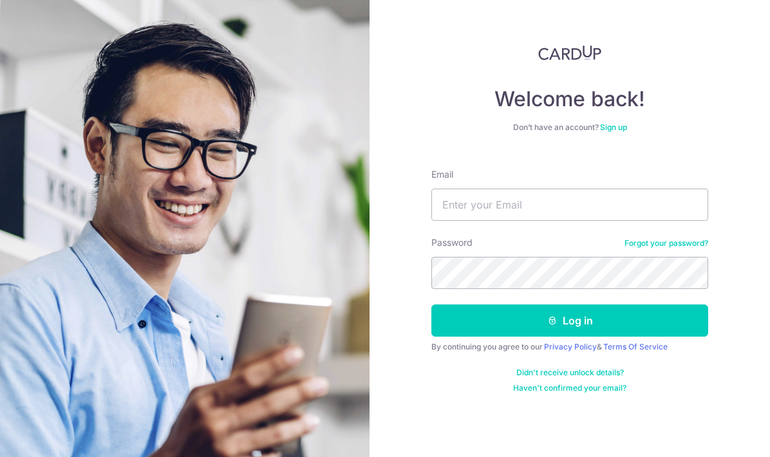  What do you see at coordinates (570, 388) in the screenshot?
I see `a: Haven't confirmed your email?` at bounding box center [570, 388].